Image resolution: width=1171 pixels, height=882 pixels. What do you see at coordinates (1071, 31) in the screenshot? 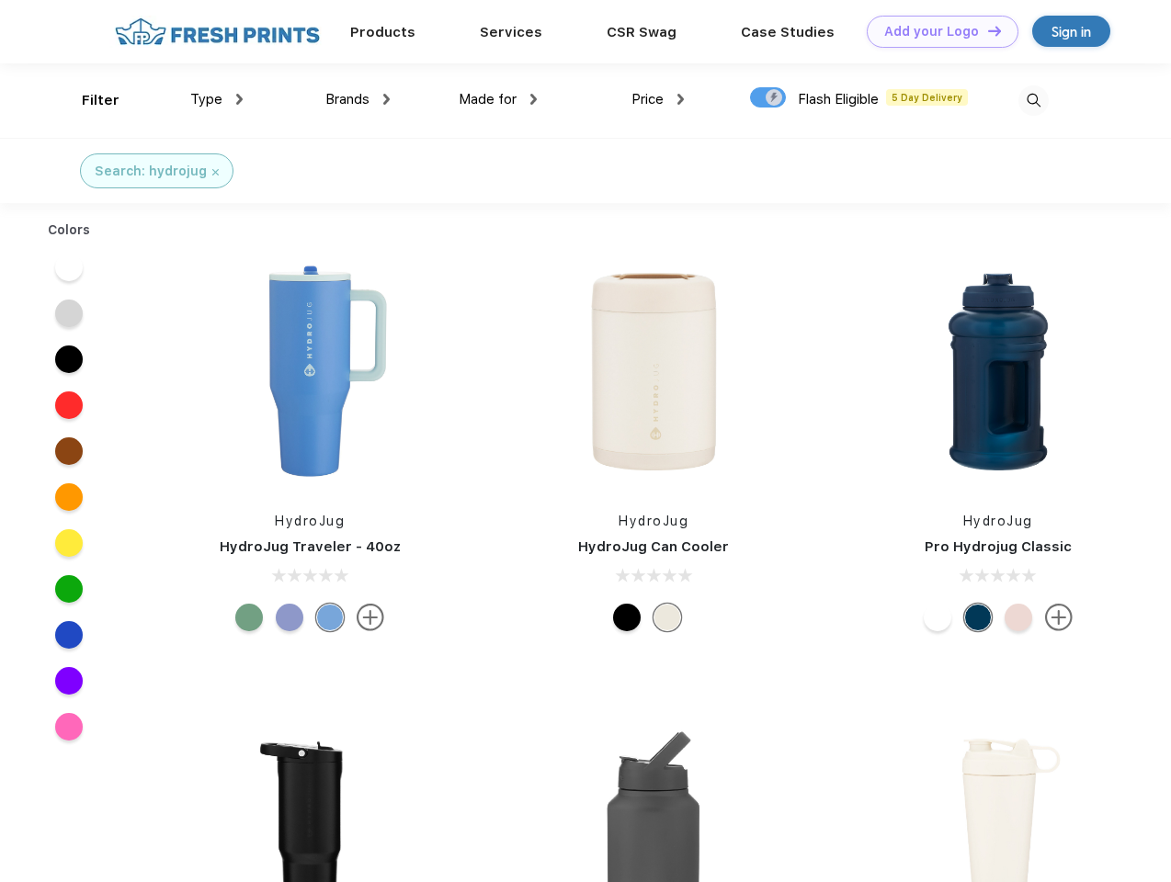
I see `div: Sign in` at bounding box center [1071, 31].